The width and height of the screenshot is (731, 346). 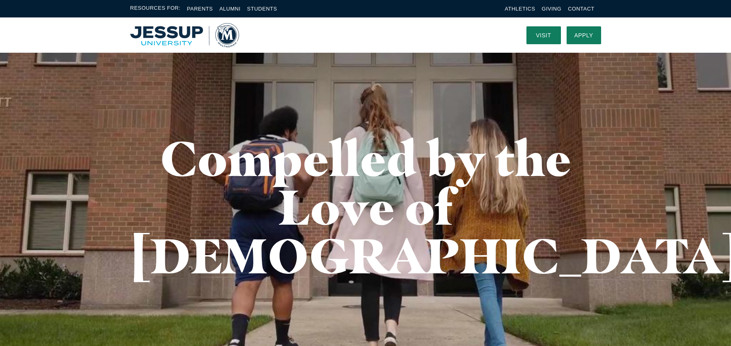 What do you see at coordinates (262, 9) in the screenshot?
I see `a: Students` at bounding box center [262, 9].